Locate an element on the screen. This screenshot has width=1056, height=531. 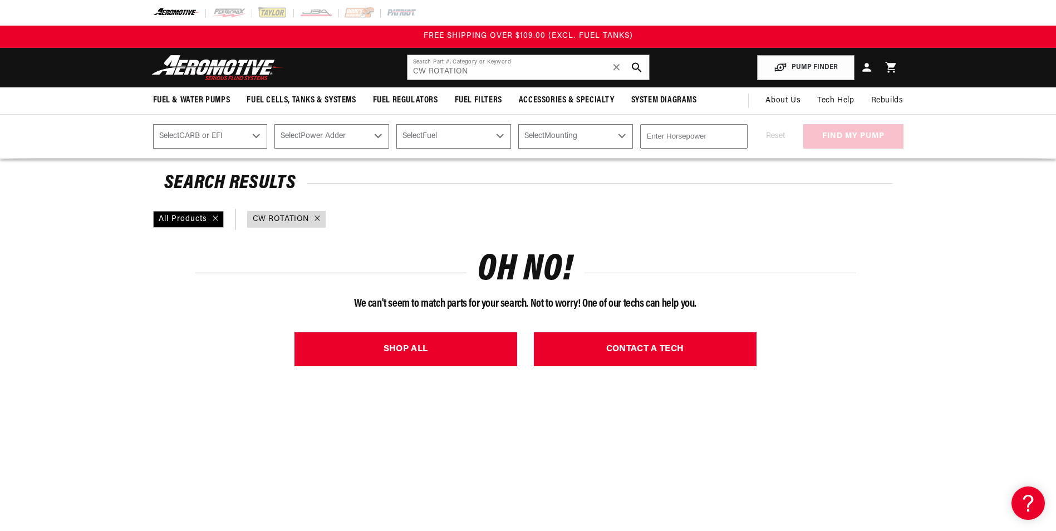
summary: System Diagrams is located at coordinates (664, 100).